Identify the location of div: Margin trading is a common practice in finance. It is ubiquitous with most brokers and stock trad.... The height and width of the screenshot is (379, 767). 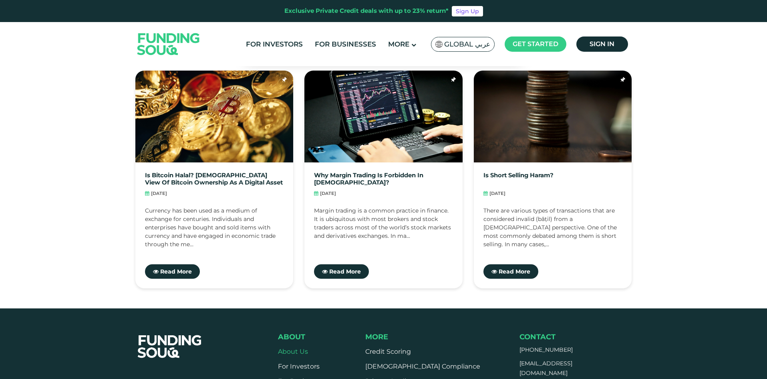
(383, 226).